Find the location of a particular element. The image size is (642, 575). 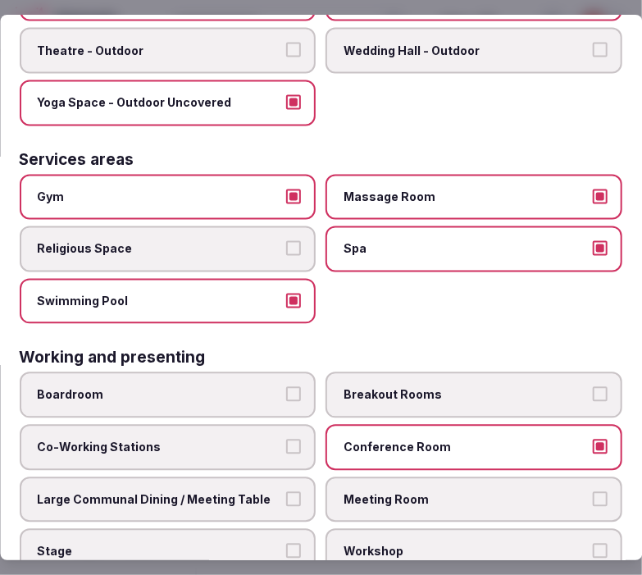

button: Breakout Rooms is located at coordinates (600, 395).